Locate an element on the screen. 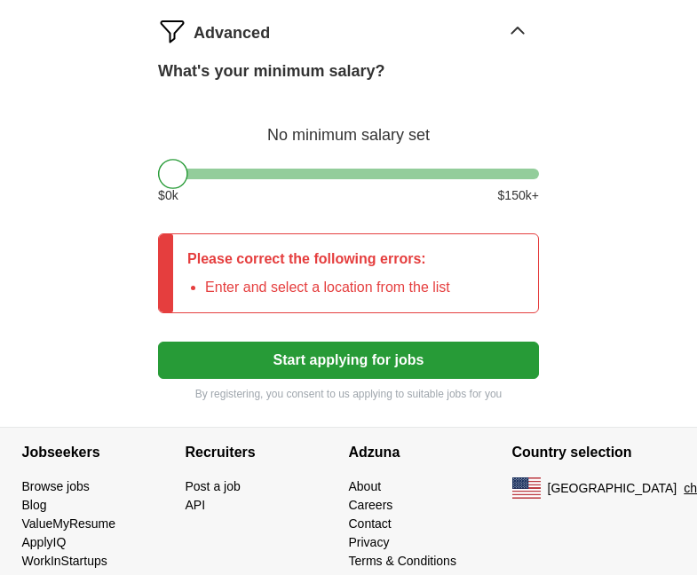 The width and height of the screenshot is (697, 575). img: filter is located at coordinates (172, 31).